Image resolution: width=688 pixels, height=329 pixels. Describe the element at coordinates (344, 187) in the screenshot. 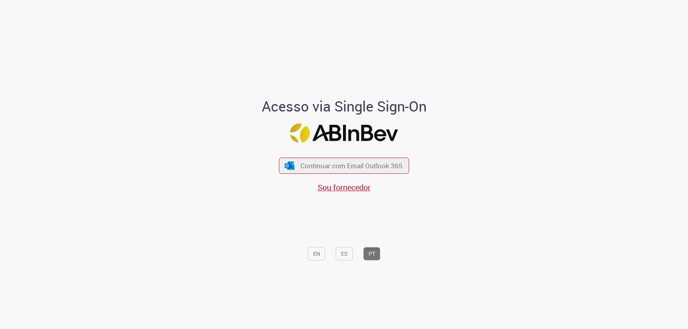

I see `span: Sou fornecedor` at that location.